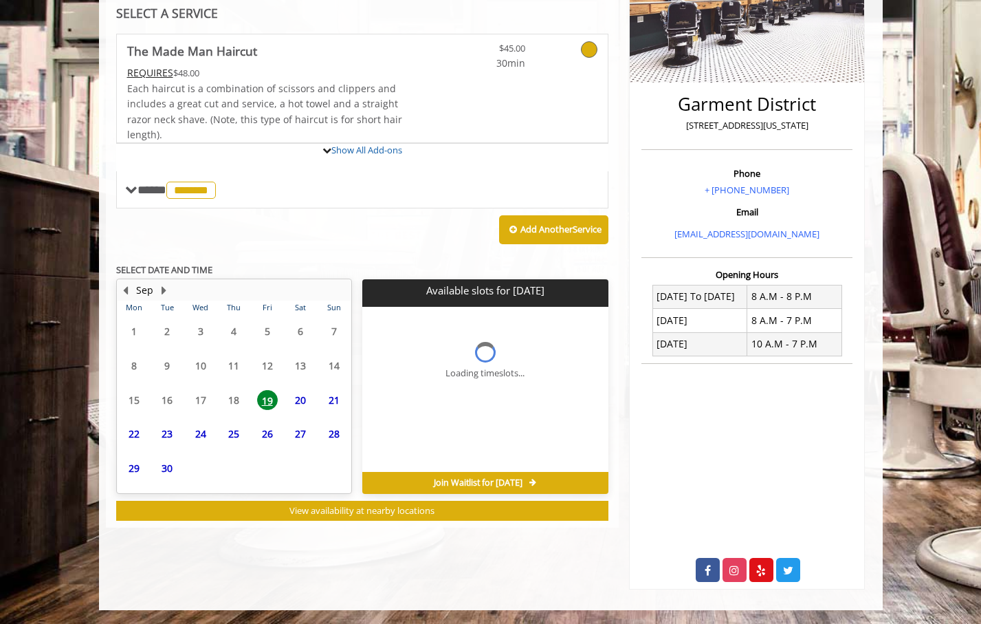 This screenshot has height=624, width=981. What do you see at coordinates (200, 434) in the screenshot?
I see `td: Select day24` at bounding box center [200, 434].